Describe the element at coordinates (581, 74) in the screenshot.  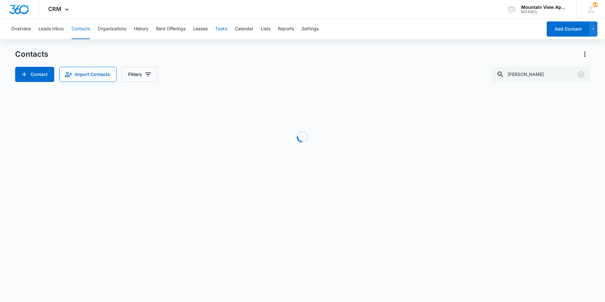
I see `button: Clear` at that location.